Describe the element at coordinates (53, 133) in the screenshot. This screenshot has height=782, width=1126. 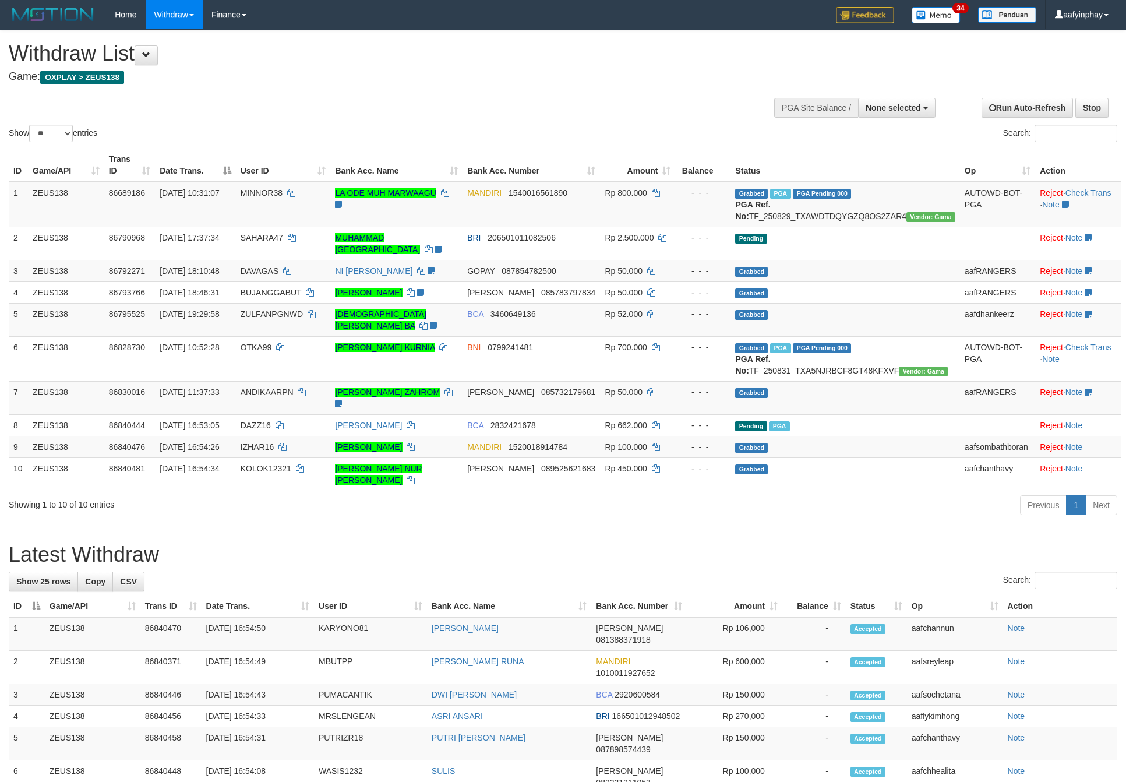
I see `label: Show entries` at that location.